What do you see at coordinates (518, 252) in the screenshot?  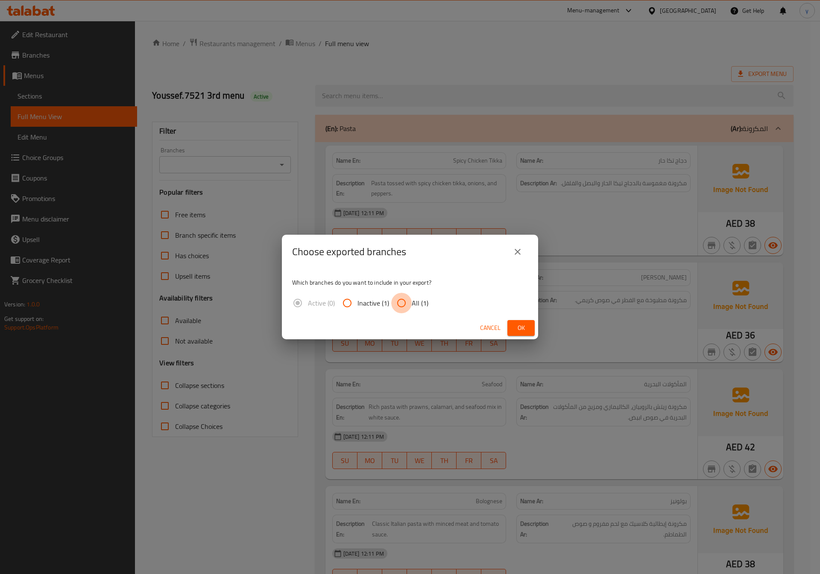 I see `button: close` at bounding box center [518, 252].